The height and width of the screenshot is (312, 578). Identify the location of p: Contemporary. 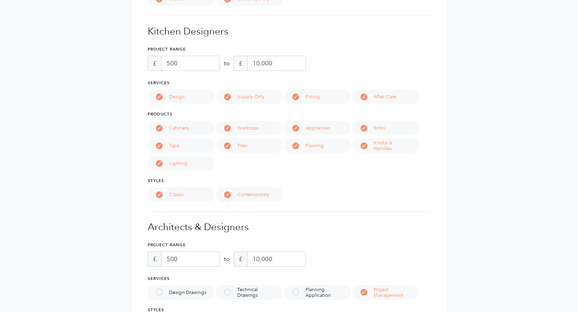
(257, 195).